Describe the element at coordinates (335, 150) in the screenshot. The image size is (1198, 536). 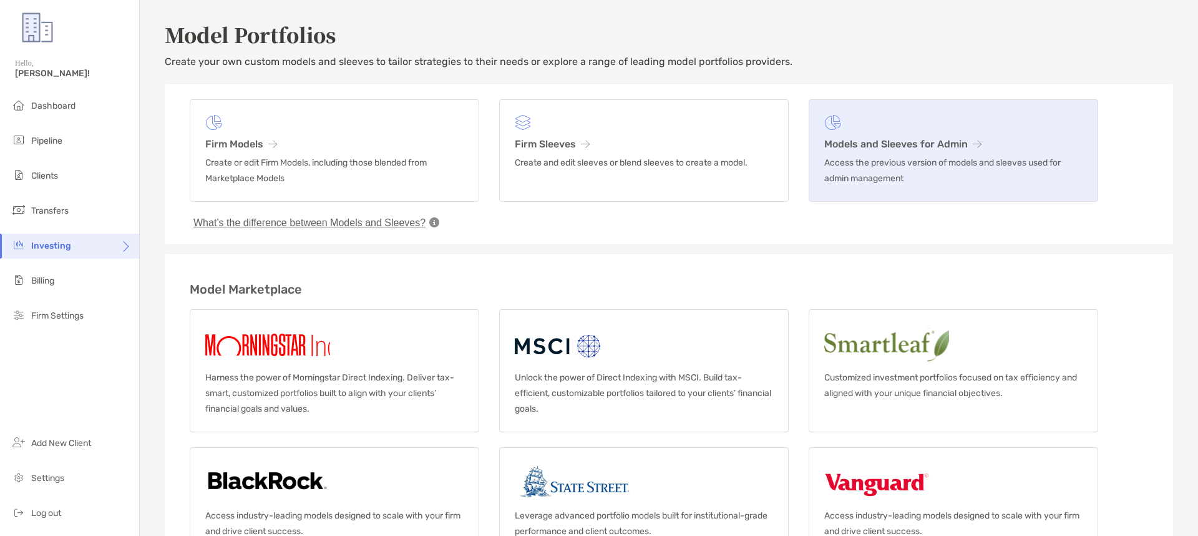
I see `a: Firm ModelsCreate or edit Firm Models, including those blended from Marketplace Models` at that location.